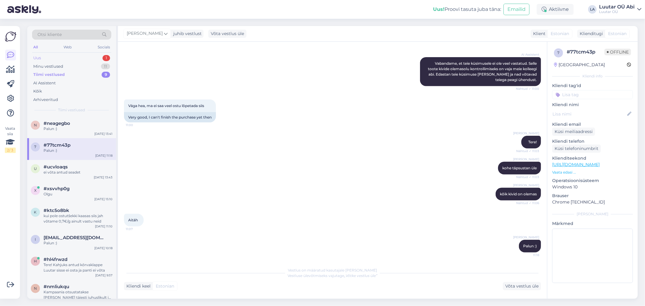 Image resolution: width=645 pixels, height=306 pixels. Describe the element at coordinates (530, 246) in the screenshot. I see `span: Palun :)` at that location.